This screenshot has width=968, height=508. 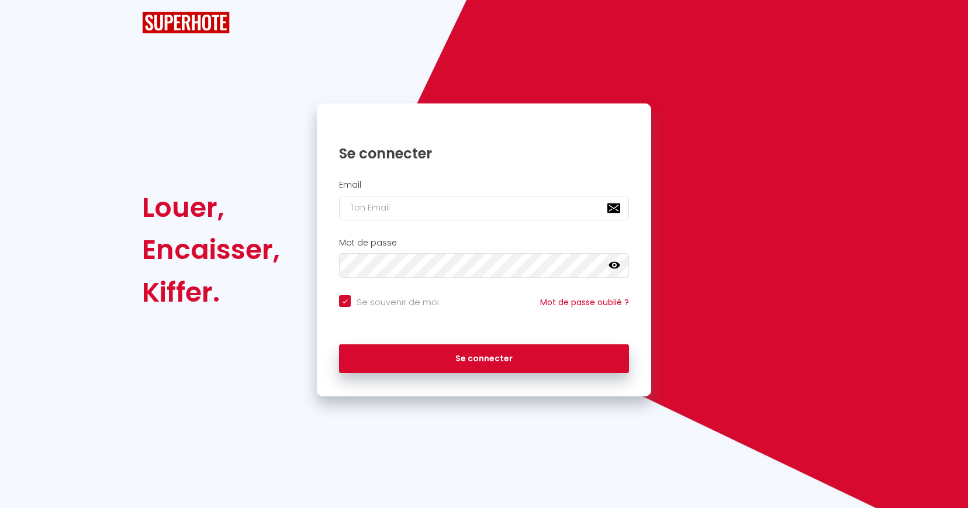 I want to click on img: SuperHote logo, so click(x=186, y=22).